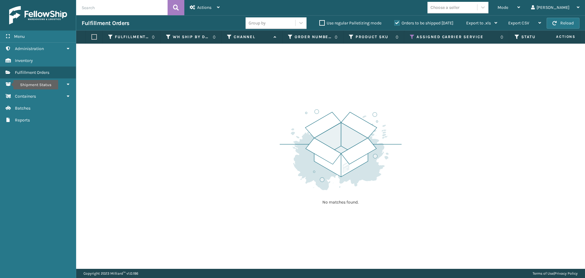 The height and width of the screenshot is (278, 585). I want to click on span: Containers, so click(25, 96).